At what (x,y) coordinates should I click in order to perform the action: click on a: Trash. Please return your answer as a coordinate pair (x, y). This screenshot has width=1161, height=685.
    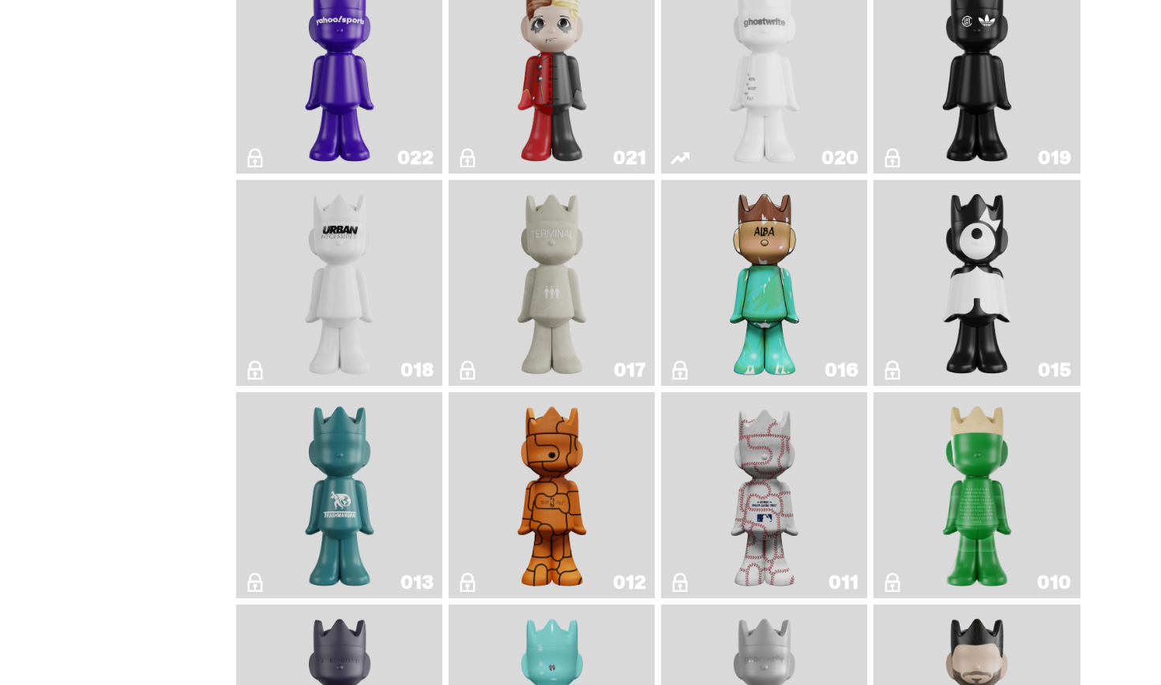
    Looking at the image, I should click on (339, 495).